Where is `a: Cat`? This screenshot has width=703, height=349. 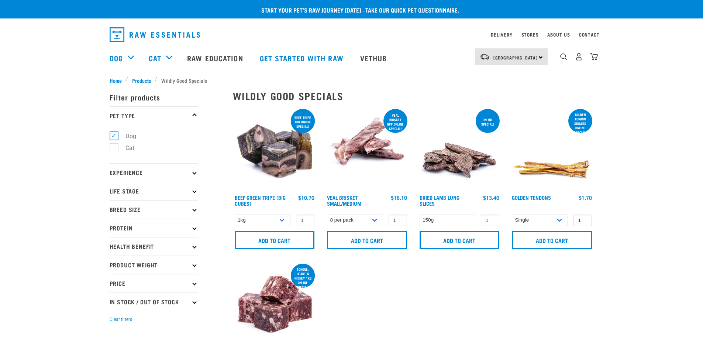 a: Cat is located at coordinates (155, 58).